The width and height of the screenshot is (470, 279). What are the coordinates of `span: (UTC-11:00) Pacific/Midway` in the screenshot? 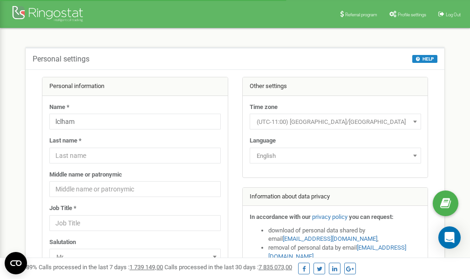 It's located at (336, 122).